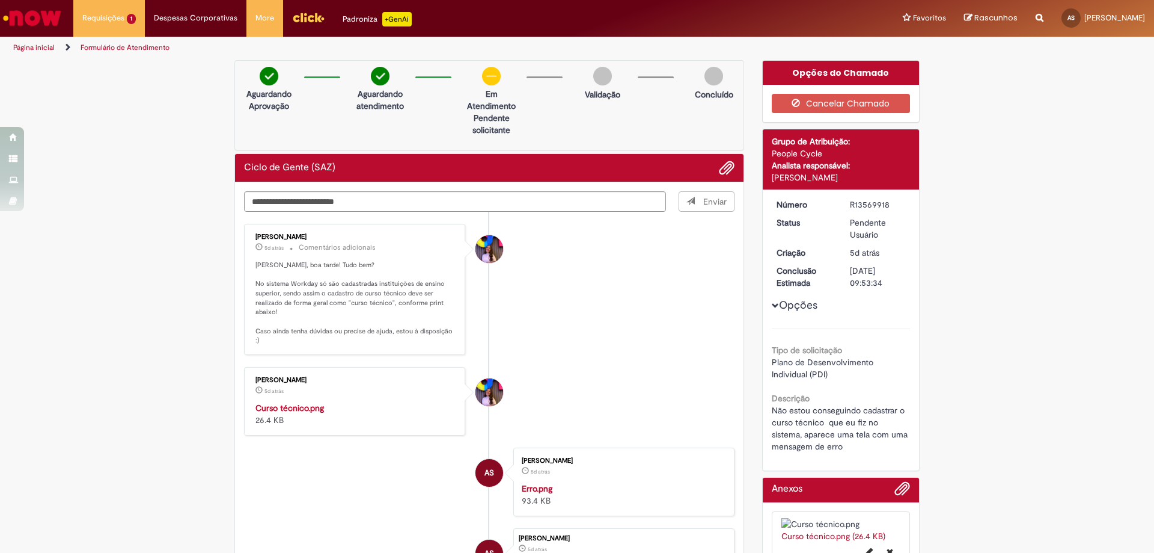 Image resolution: width=1154 pixels, height=553 pixels. Describe the element at coordinates (274, 391) in the screenshot. I see `time: 26/09/2025 15:22:44` at that location.